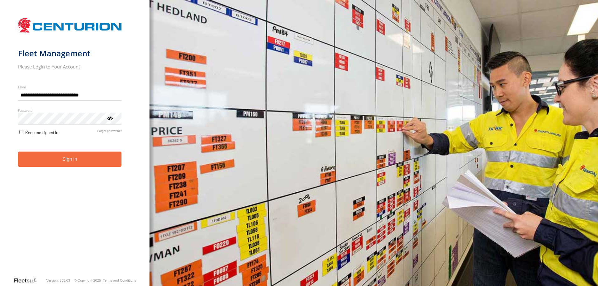 The image size is (598, 286). Describe the element at coordinates (70, 87) in the screenshot. I see `label: Email` at that location.